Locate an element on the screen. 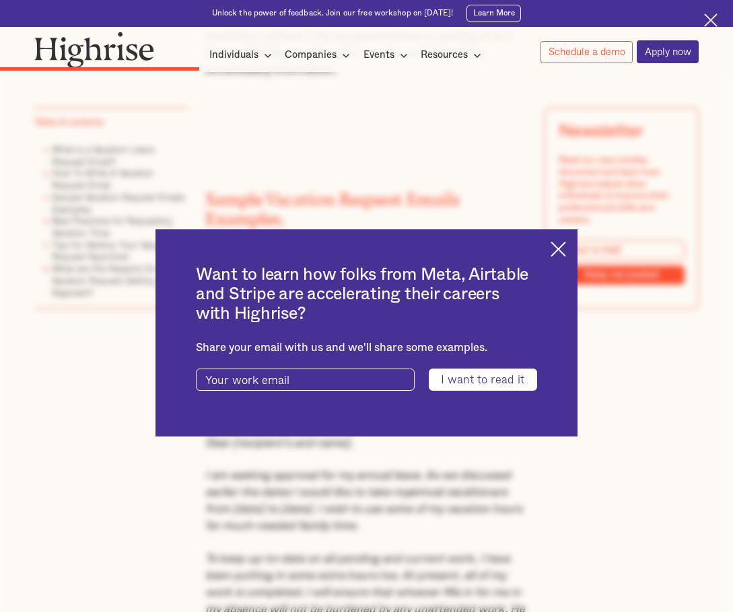  a: Apply now is located at coordinates (668, 51).